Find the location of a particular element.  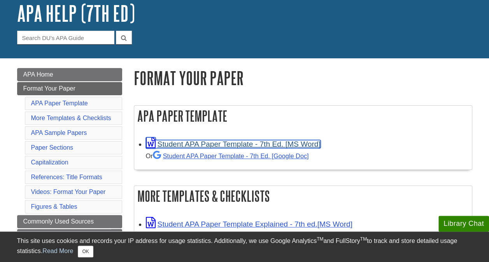

a: Student APA Paper Template - 7th Ed. [Google Doc] is located at coordinates (231, 156).